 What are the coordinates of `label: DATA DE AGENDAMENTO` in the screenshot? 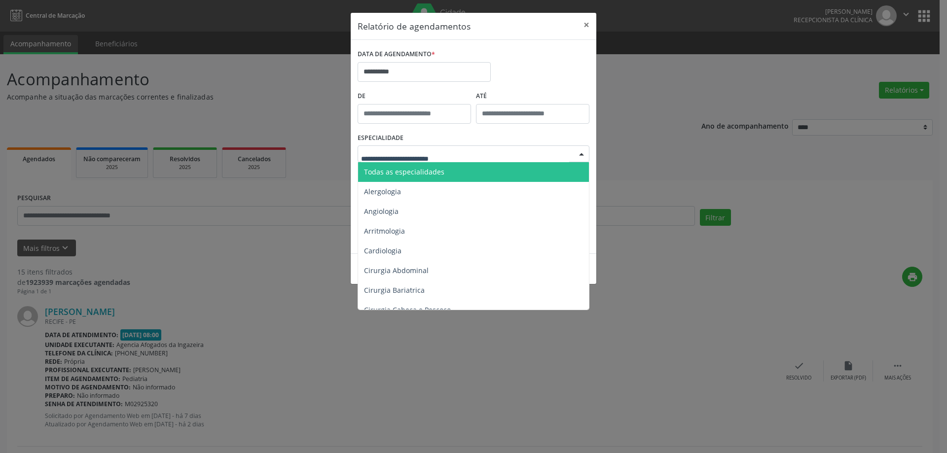 It's located at (396, 54).